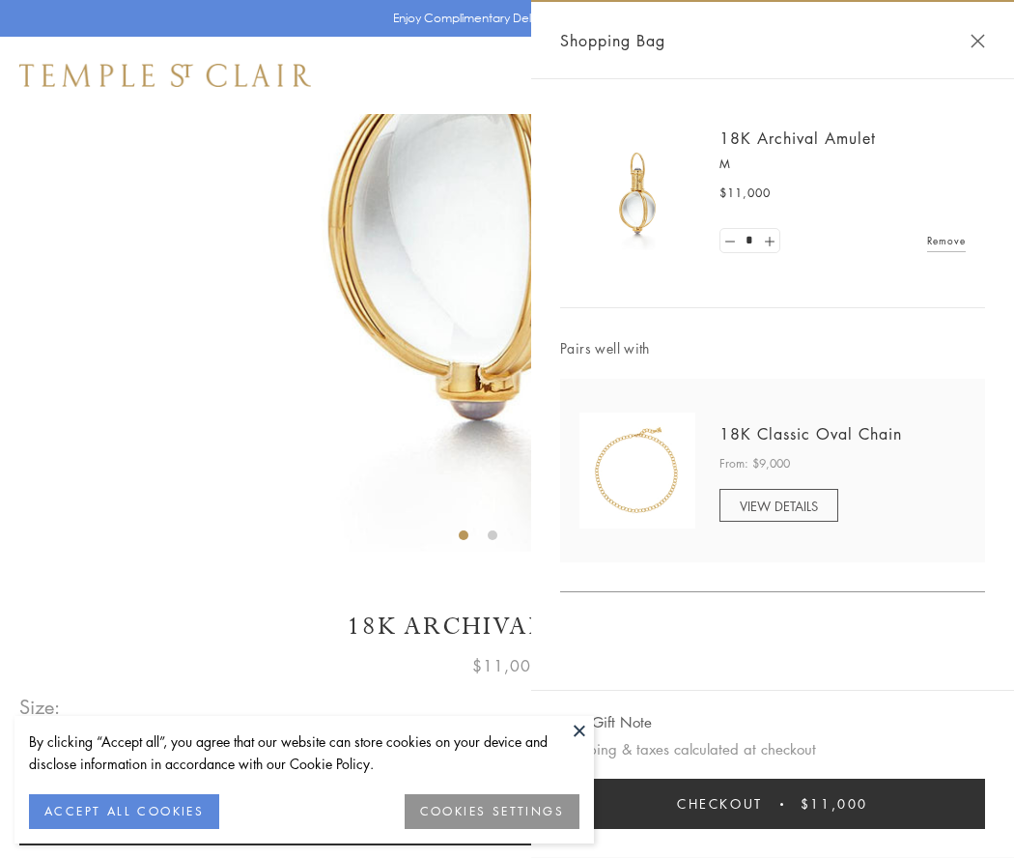 Image resolution: width=1014 pixels, height=858 pixels. Describe the element at coordinates (637, 470) in the screenshot. I see `img: N88865-OV18` at that location.